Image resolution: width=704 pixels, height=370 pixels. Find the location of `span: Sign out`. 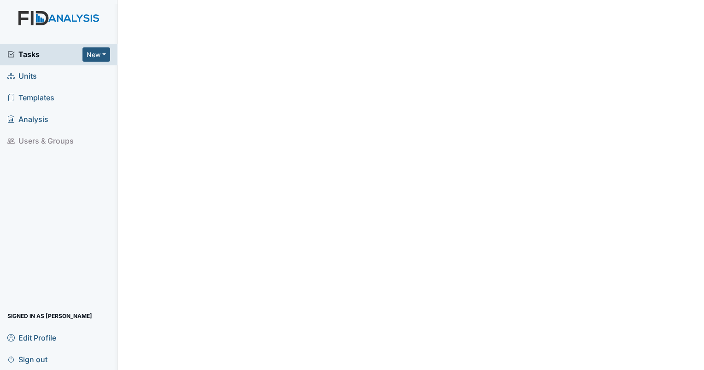

span: Sign out is located at coordinates (27, 359).